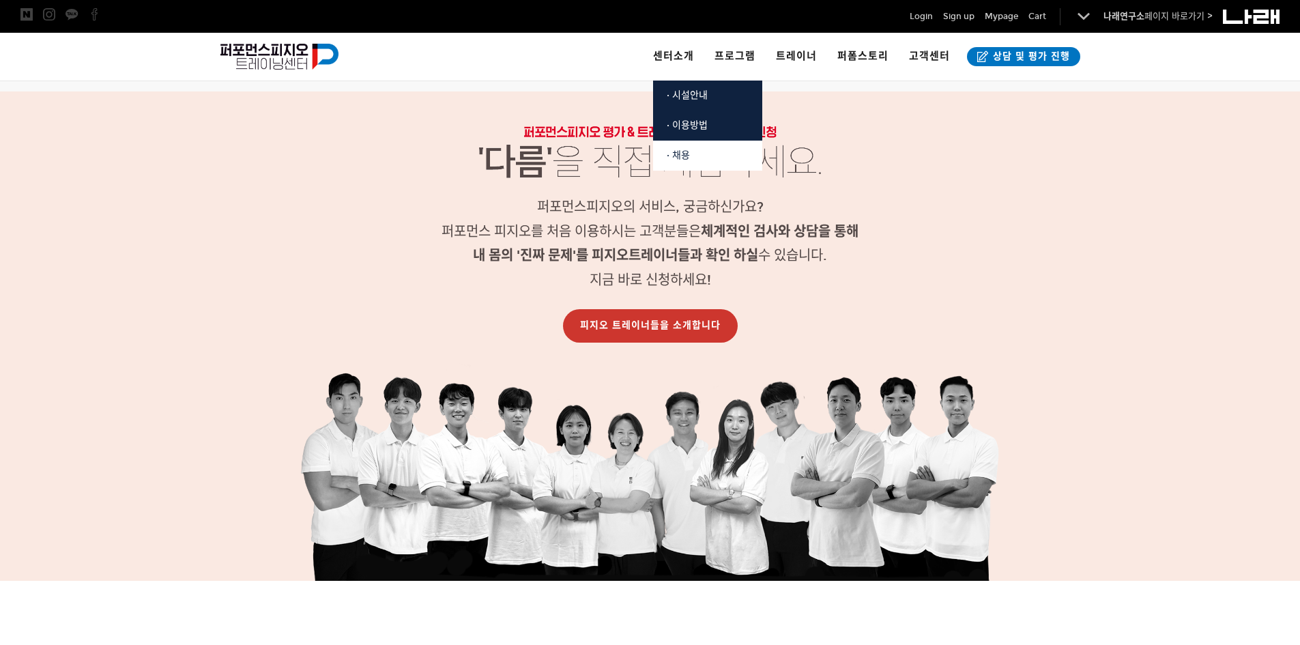 This screenshot has width=1300, height=645. I want to click on a: · 이용방법, so click(708, 126).